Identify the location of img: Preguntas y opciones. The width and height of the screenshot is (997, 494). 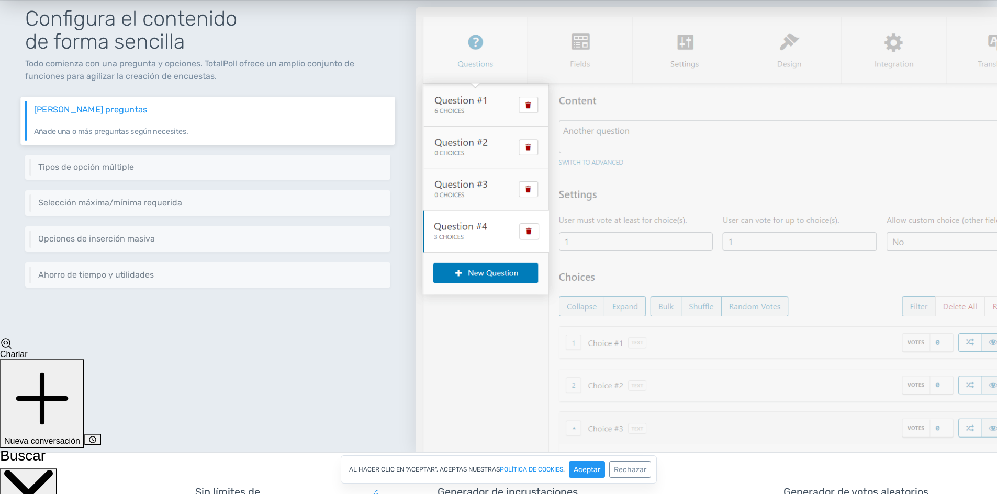
(706, 230).